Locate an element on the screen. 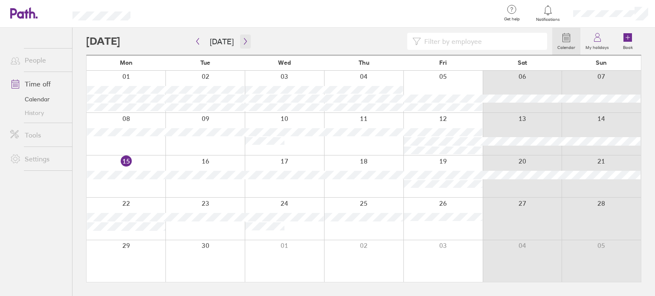 The image size is (655, 296). a: People is located at coordinates (38, 60).